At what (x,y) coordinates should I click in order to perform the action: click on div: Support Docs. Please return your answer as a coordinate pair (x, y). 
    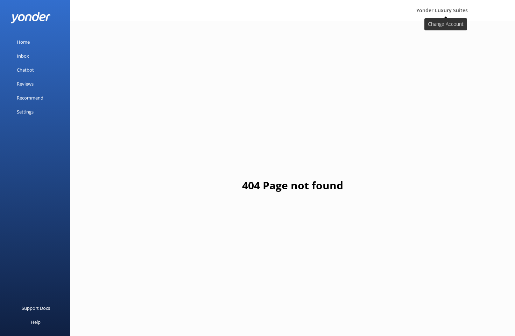
    Looking at the image, I should click on (36, 308).